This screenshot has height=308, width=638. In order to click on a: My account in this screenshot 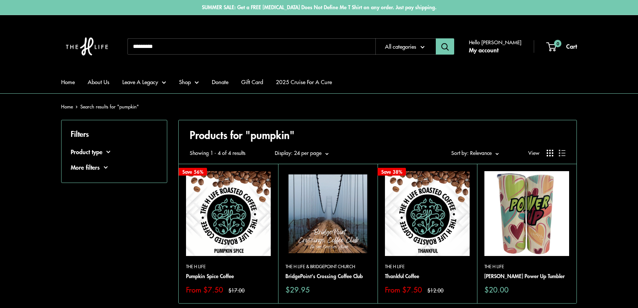, I will do `click(484, 50)`.